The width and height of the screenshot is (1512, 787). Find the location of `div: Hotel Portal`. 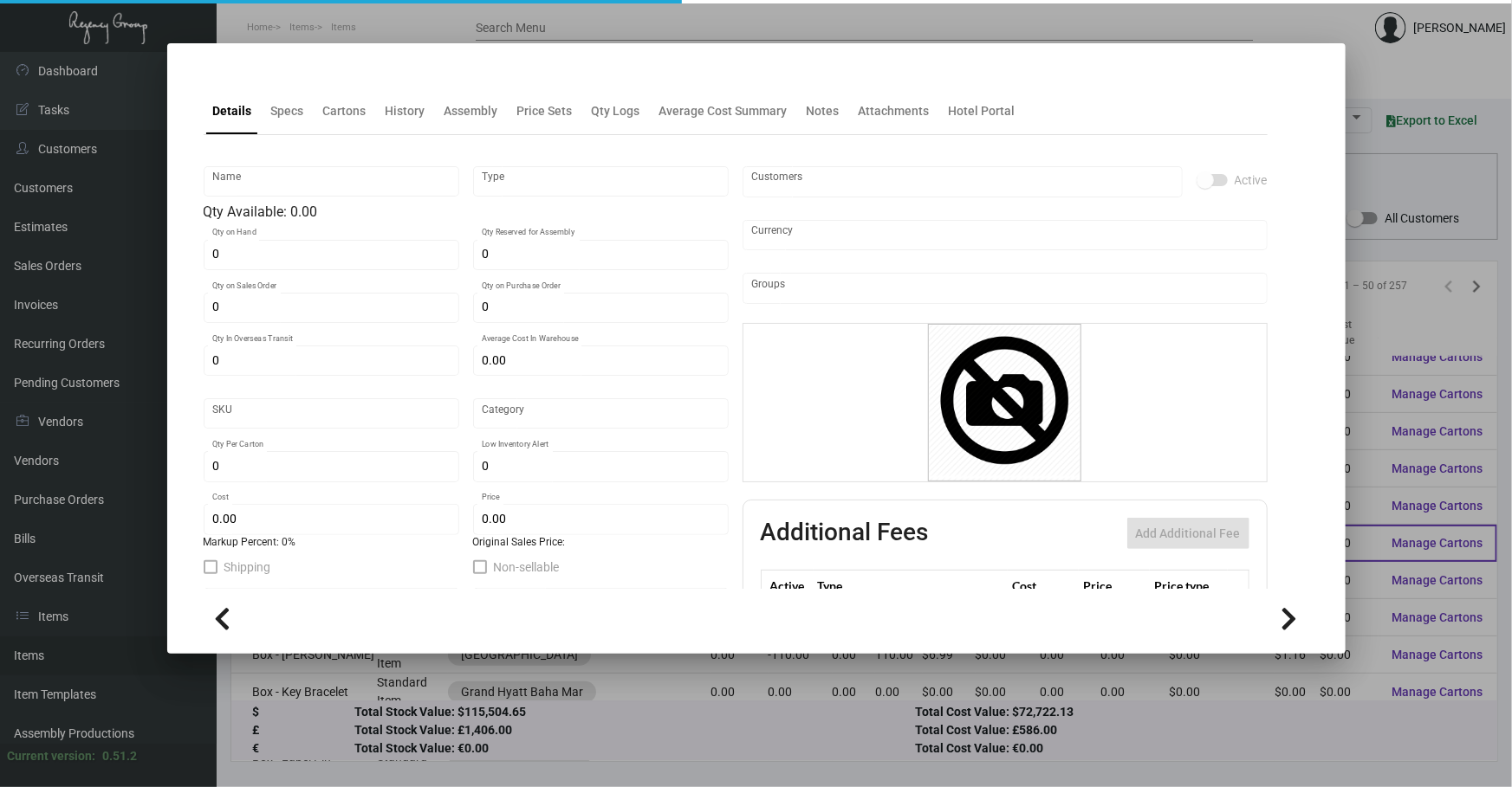

div: Hotel Portal is located at coordinates (982, 111).